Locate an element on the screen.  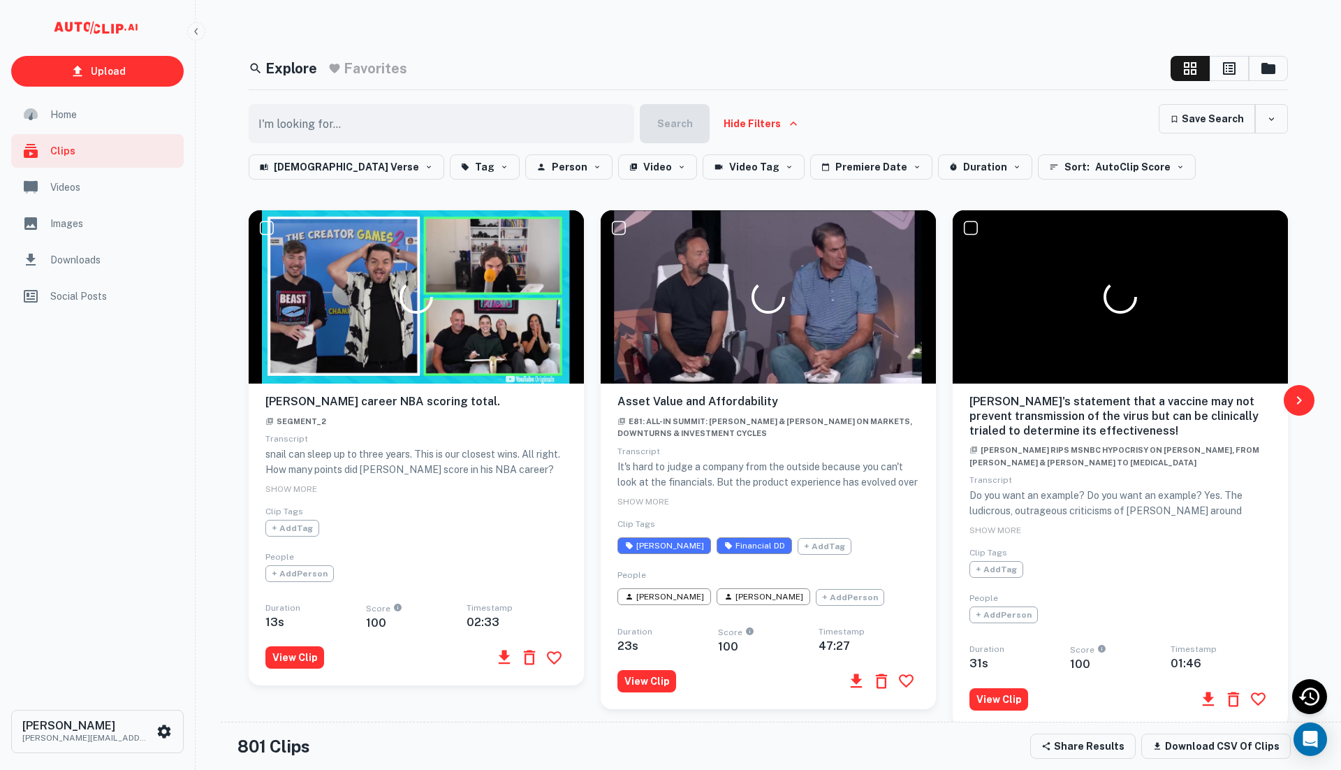
span: Home is located at coordinates (112, 115).